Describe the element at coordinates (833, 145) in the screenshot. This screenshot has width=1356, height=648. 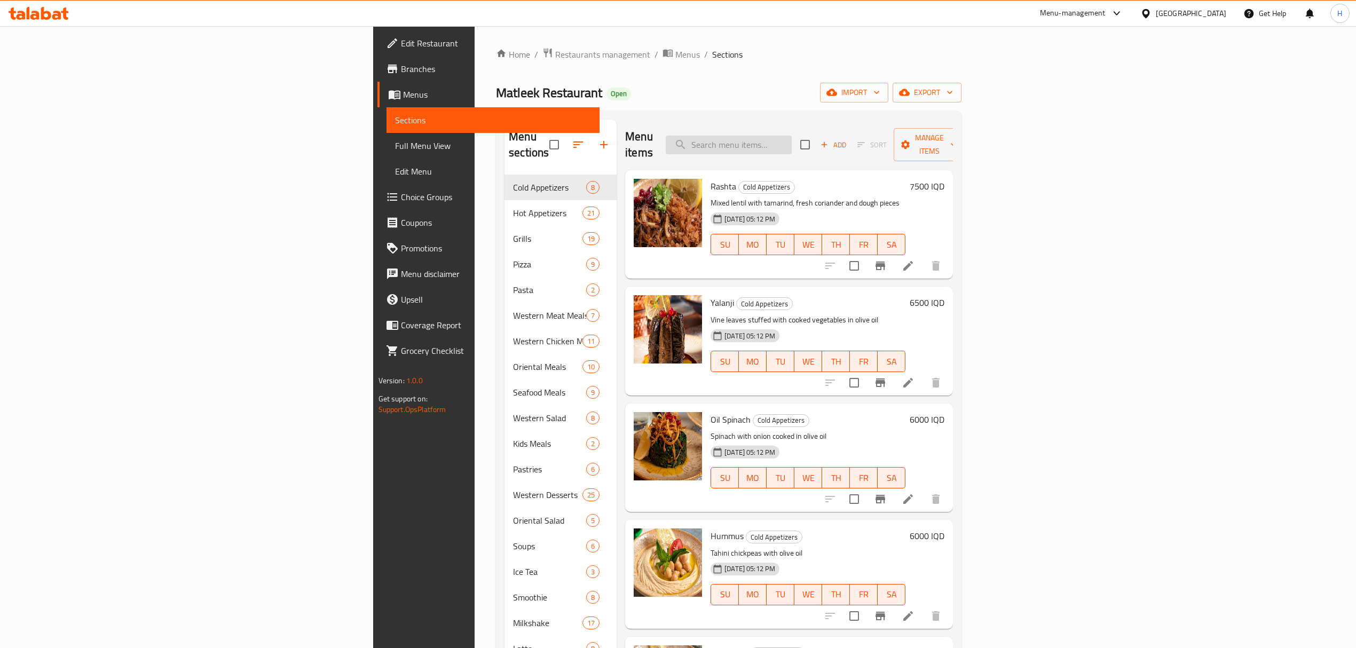
I see `span: Add` at that location.